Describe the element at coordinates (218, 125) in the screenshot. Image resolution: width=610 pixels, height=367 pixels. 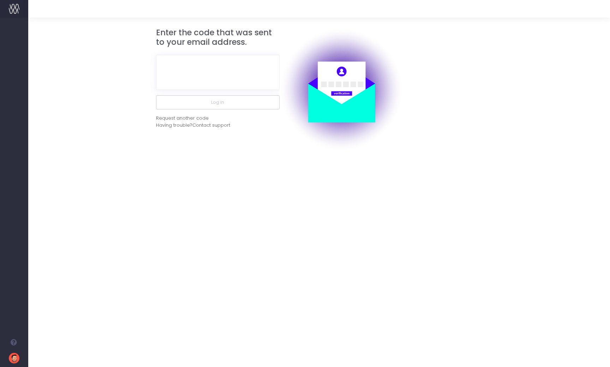
I see `div: Having trouble?` at that location.